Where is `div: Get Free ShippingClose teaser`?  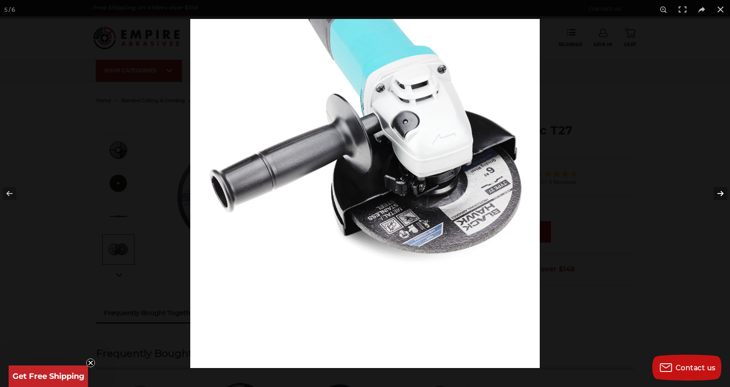 div: Get Free ShippingClose teaser is located at coordinates (48, 377).